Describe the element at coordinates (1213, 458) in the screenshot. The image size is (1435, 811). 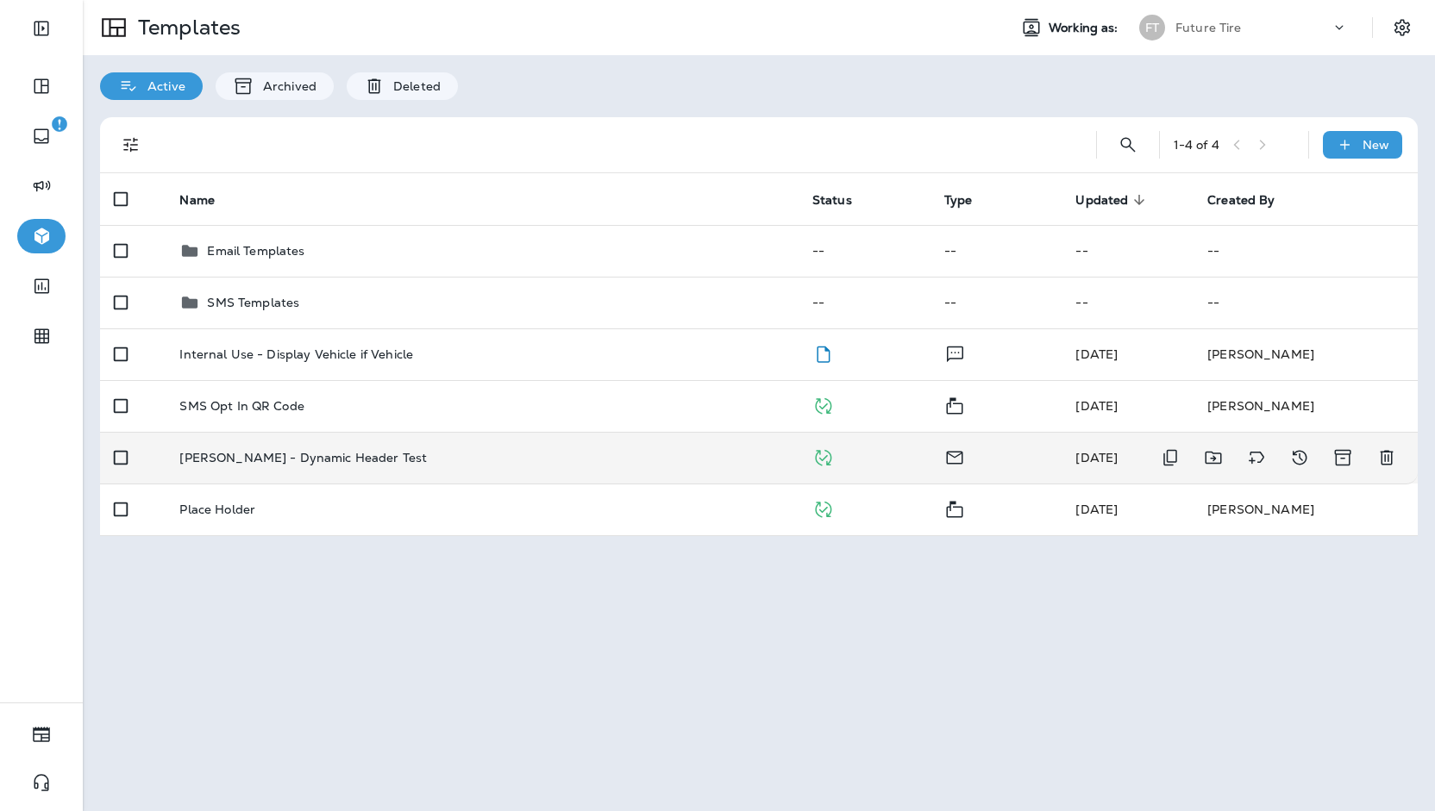
I see `button: Move to folder` at that location.